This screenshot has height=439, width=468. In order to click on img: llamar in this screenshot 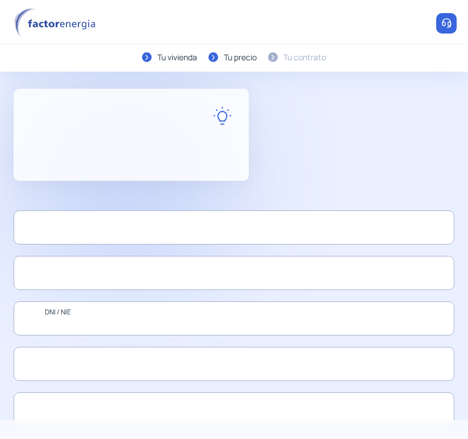, I will do `click(447, 23)`.